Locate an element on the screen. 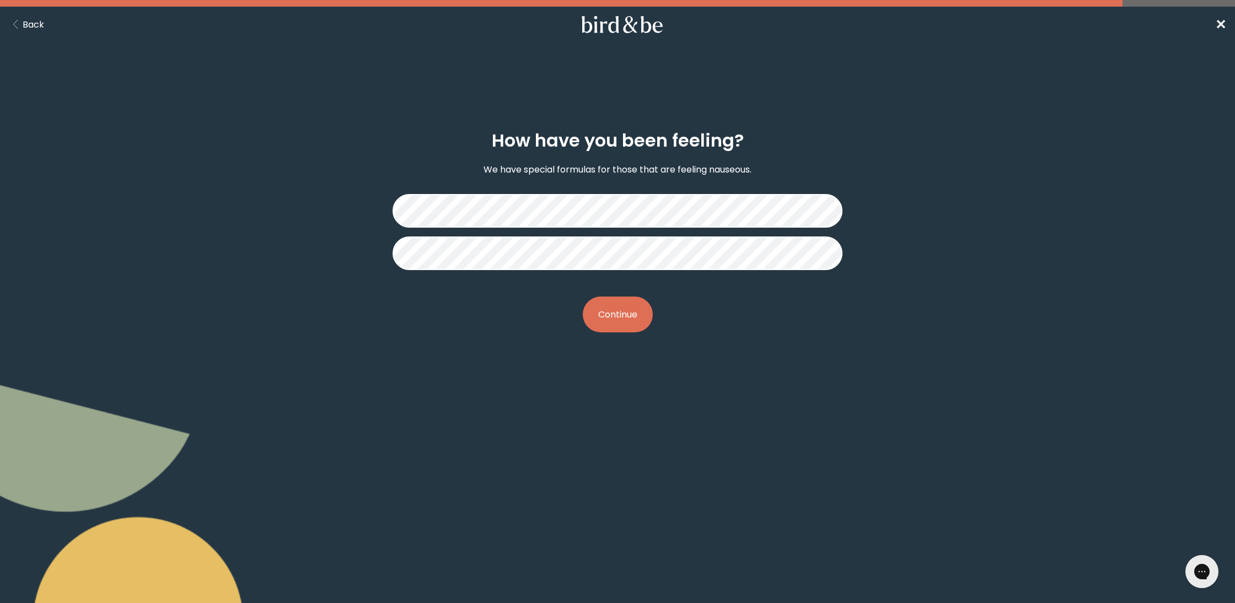 The width and height of the screenshot is (1235, 603). h2: How have you been feeling? is located at coordinates (617, 141).